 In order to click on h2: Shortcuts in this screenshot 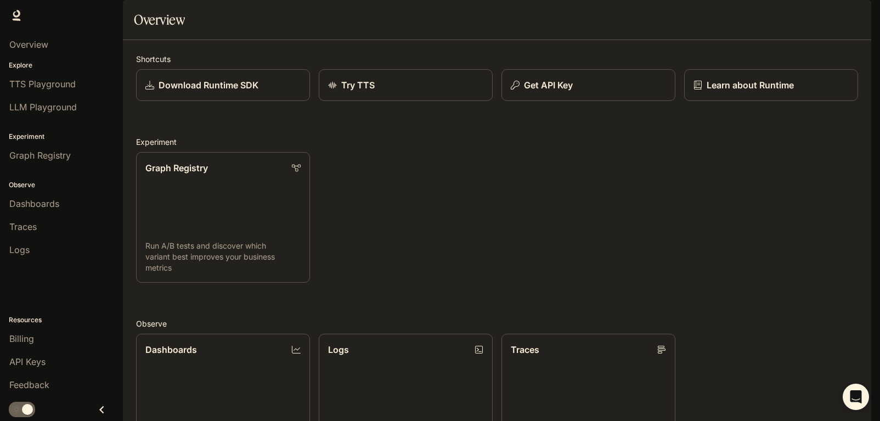, I will do `click(497, 59)`.